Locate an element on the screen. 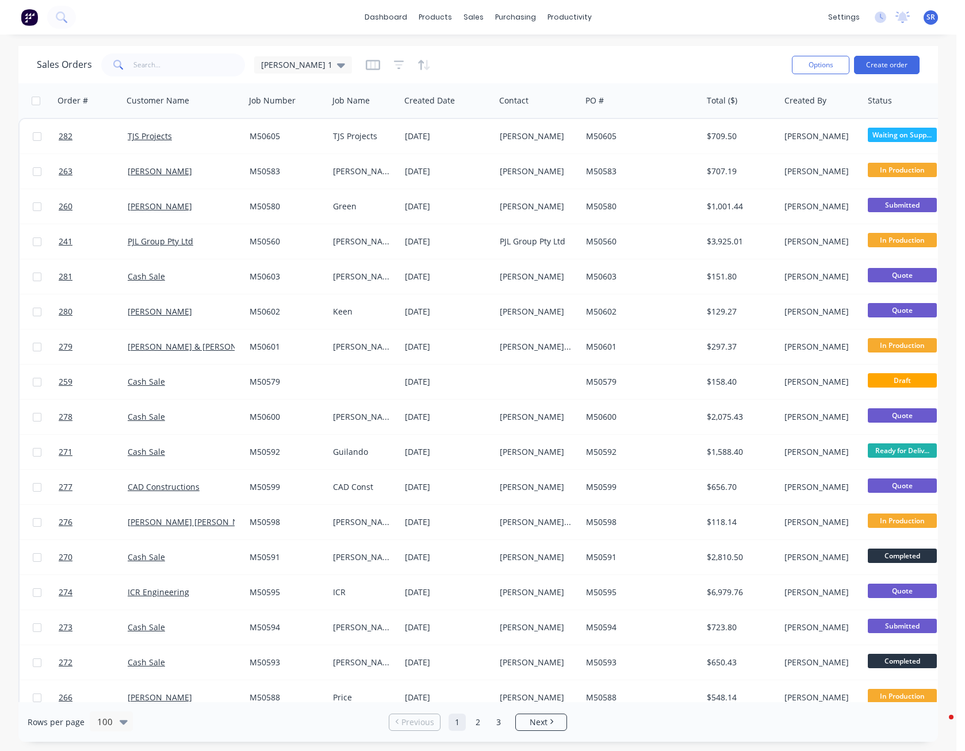 The image size is (965, 751). div: M50603 is located at coordinates (639, 276).